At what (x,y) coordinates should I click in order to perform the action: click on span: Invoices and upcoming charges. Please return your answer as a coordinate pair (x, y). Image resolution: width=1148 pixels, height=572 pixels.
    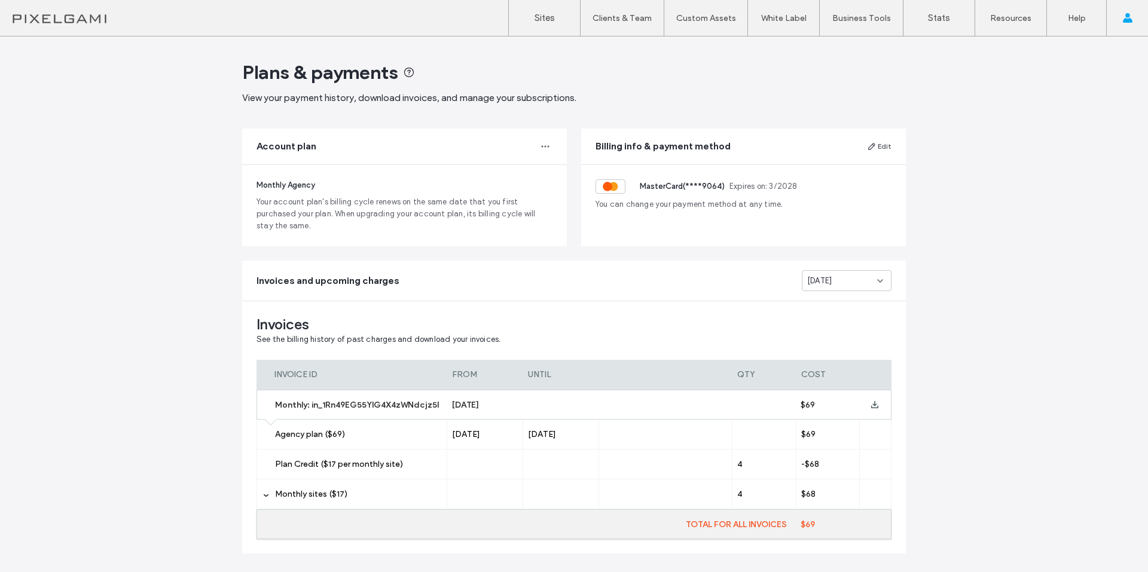
    Looking at the image, I should click on (328, 281).